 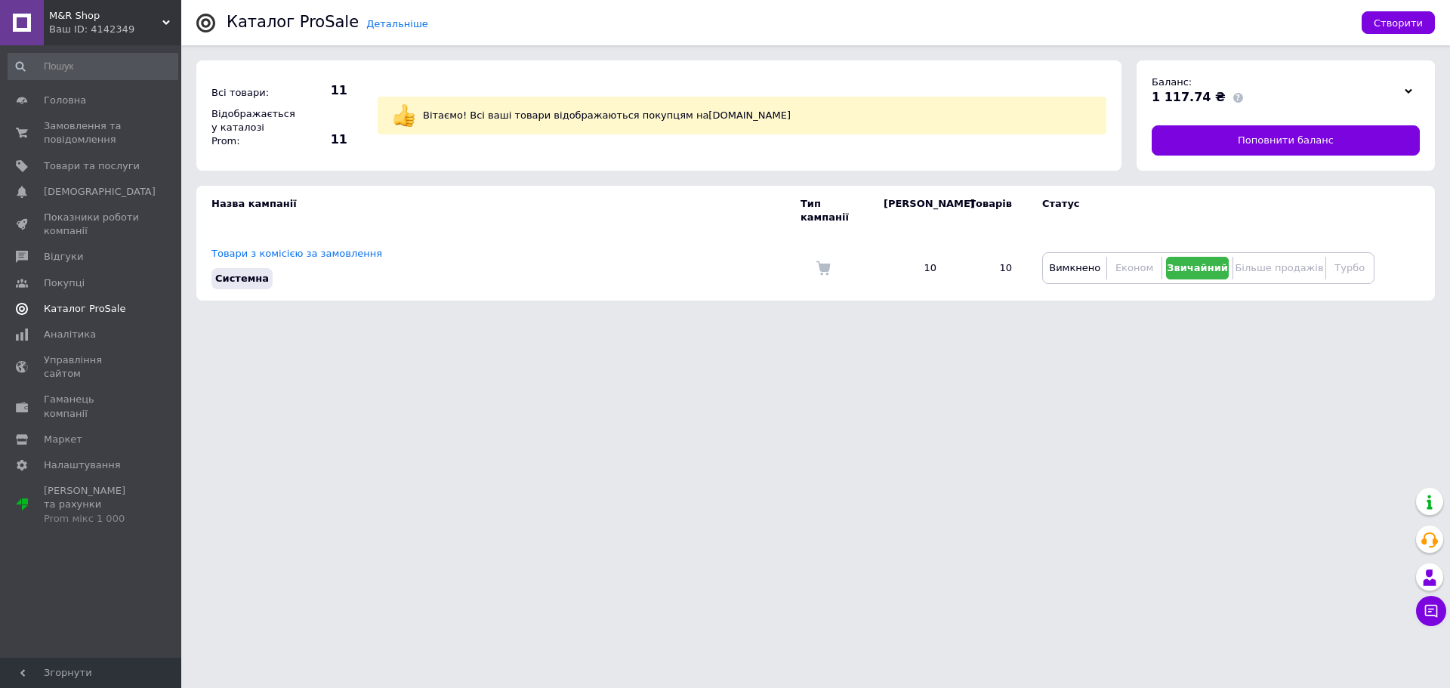 I want to click on span: Більше продажів, so click(x=1278, y=267).